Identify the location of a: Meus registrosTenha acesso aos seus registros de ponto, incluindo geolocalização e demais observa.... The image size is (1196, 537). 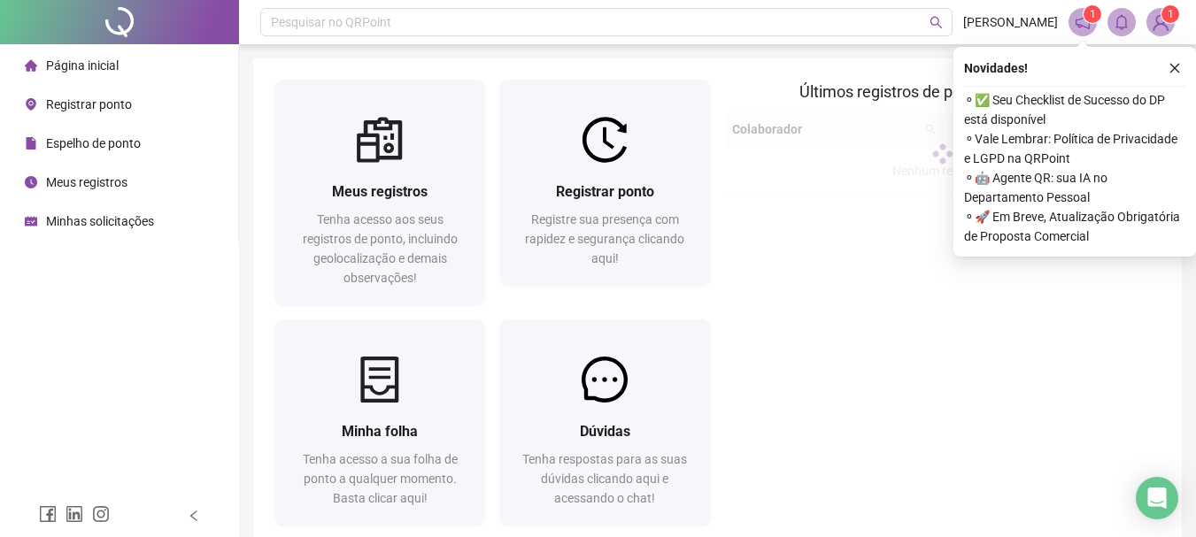
(380, 192).